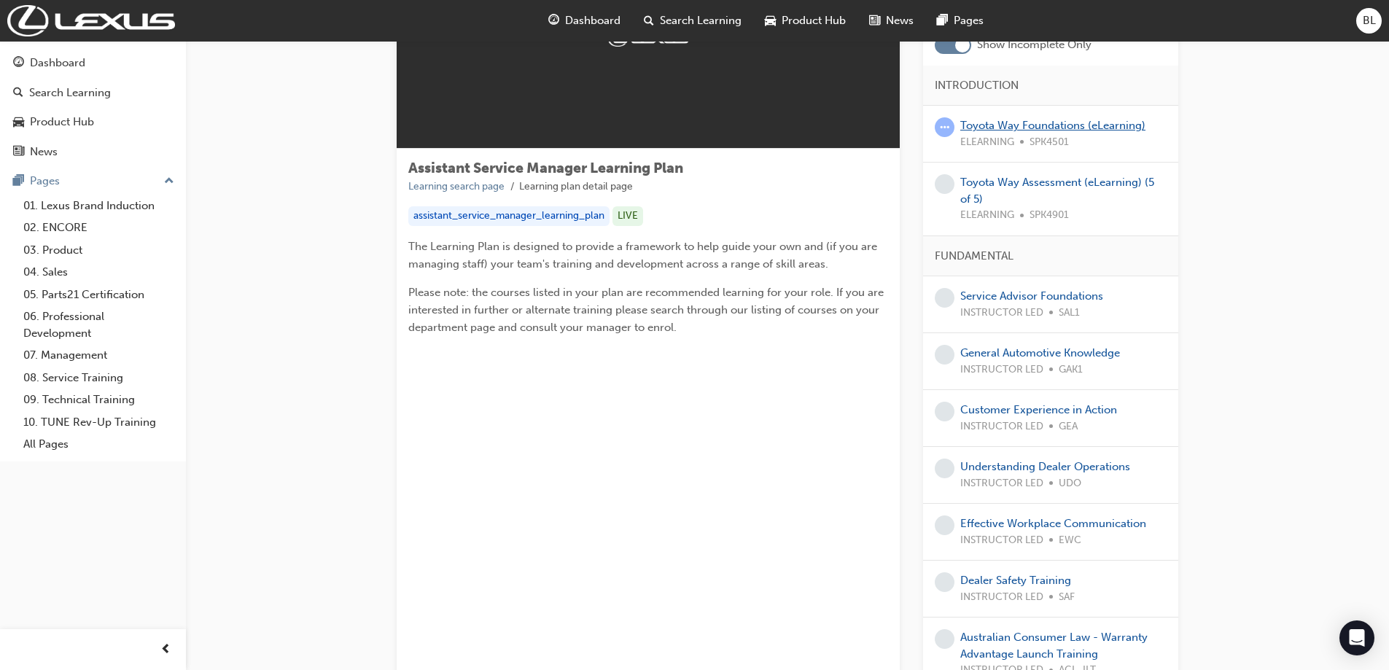 This screenshot has height=670, width=1389. What do you see at coordinates (628, 216) in the screenshot?
I see `div: LIVE` at bounding box center [628, 216].